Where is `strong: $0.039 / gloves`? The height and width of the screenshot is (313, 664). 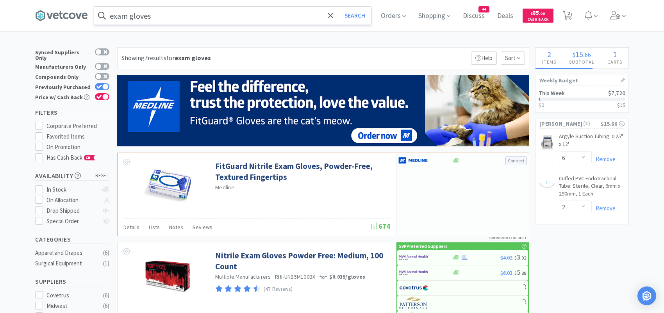 strong: $0.039 / gloves is located at coordinates (347, 277).